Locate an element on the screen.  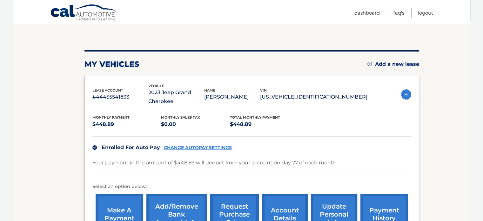
span: Total Monthly Payment is located at coordinates (255, 117).